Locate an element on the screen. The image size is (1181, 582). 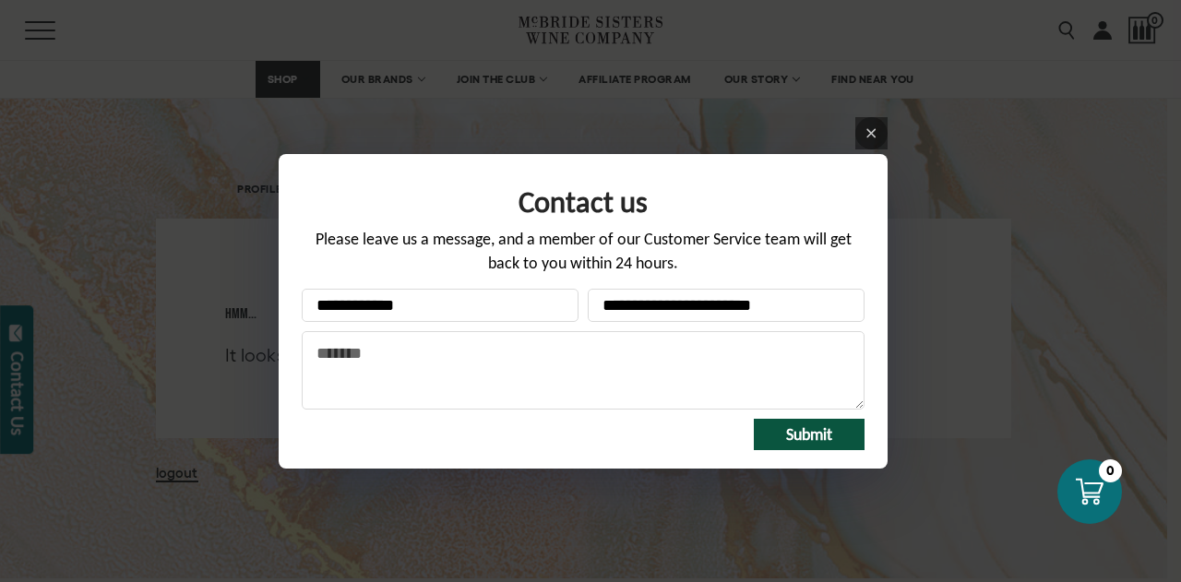
span: Contact us is located at coordinates (583, 202).